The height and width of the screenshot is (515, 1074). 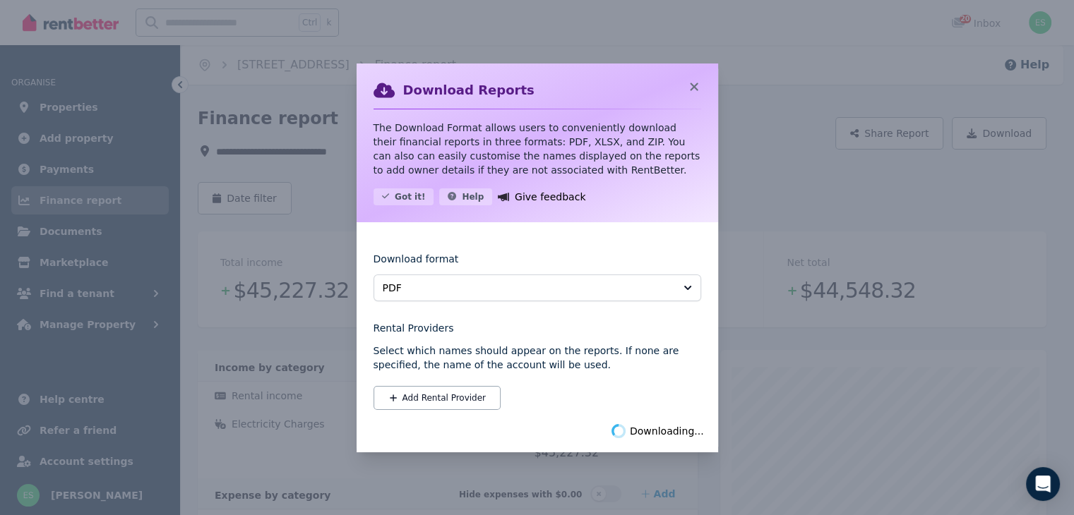 What do you see at coordinates (537, 328) in the screenshot?
I see `legend: Rental Providers` at bounding box center [537, 328].